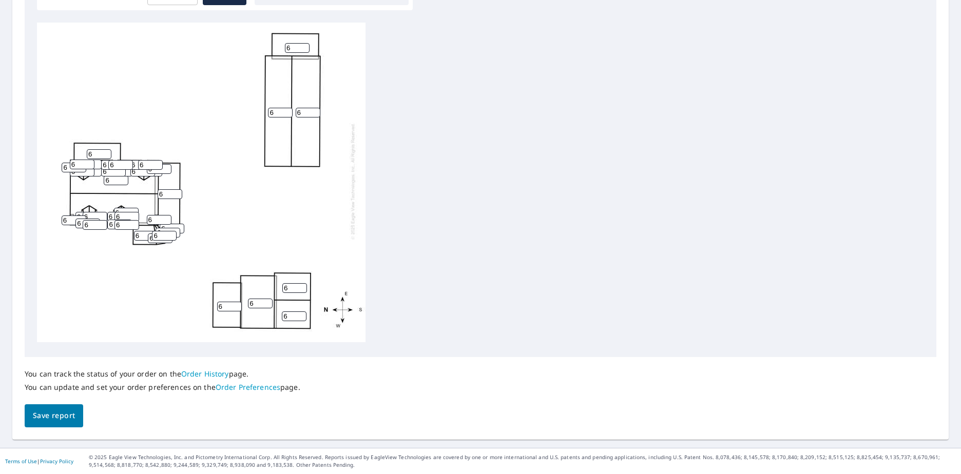  I want to click on a: Terms of Use, so click(21, 462).